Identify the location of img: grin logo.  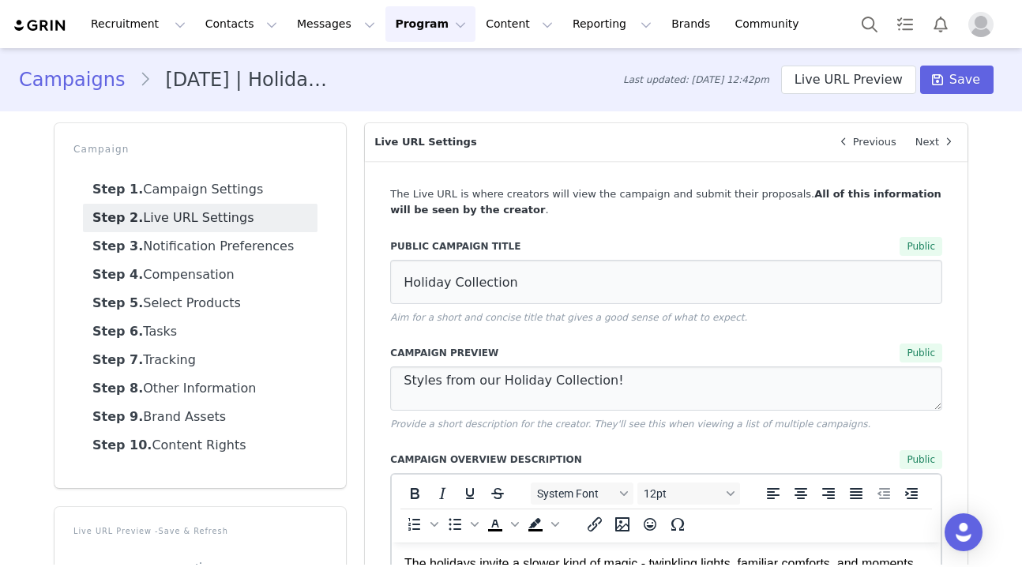
(40, 25).